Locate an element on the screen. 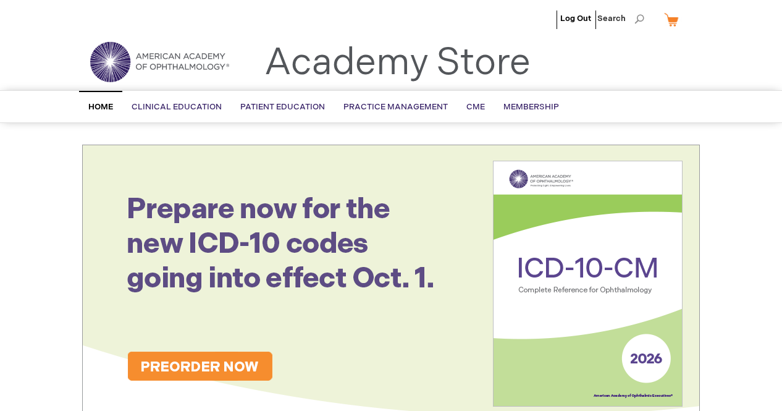  span: Practice Management is located at coordinates (395, 107).